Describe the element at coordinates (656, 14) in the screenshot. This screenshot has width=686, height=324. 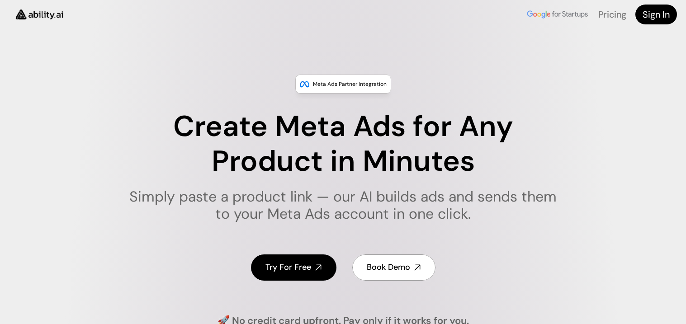
I see `h4: Sign In` at that location.